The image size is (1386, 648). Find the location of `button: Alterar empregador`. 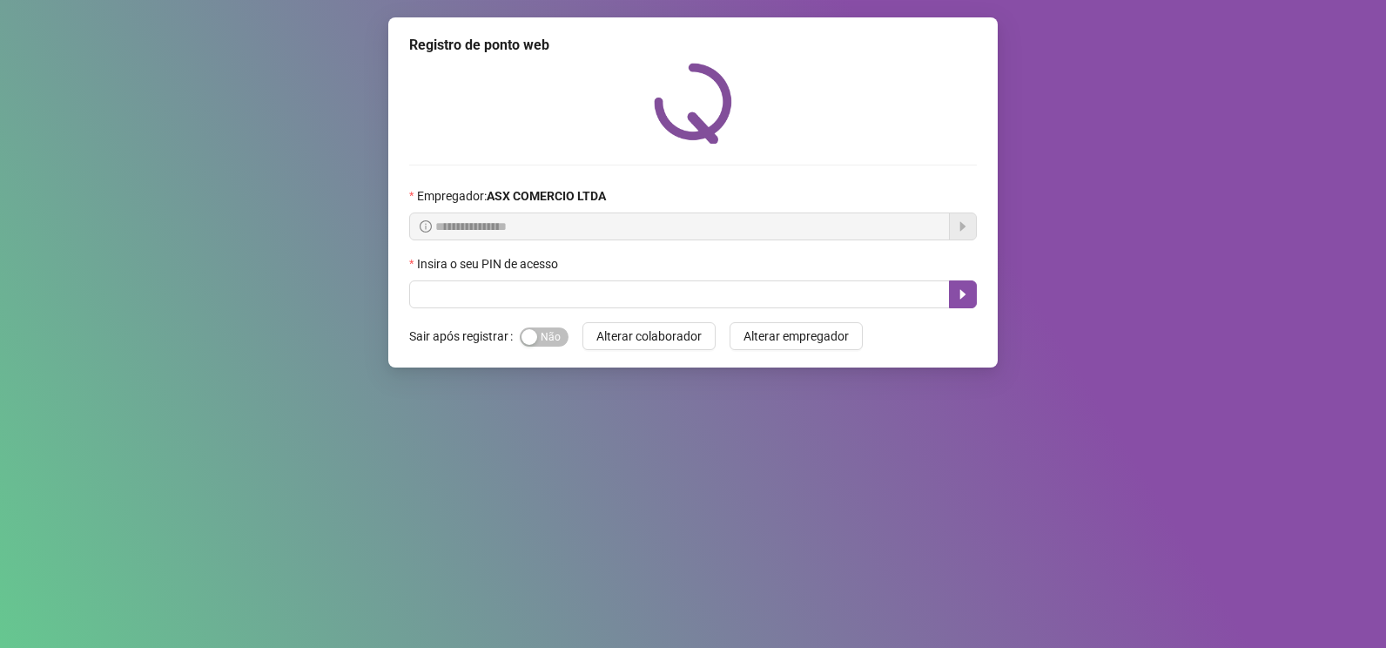

button: Alterar empregador is located at coordinates (796, 336).